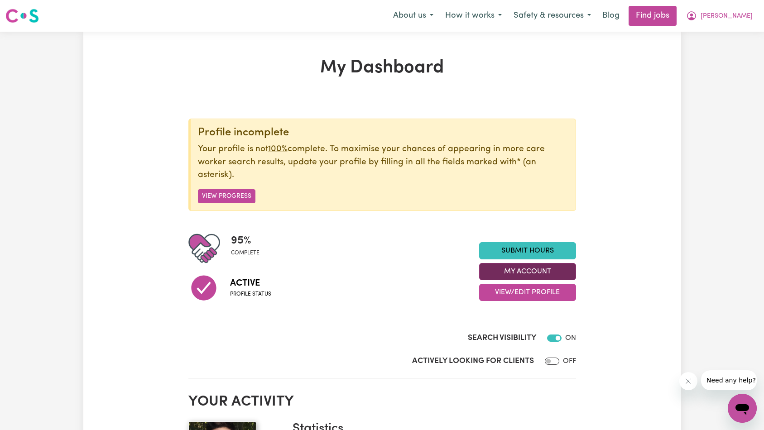  Describe the element at coordinates (473, 361) in the screenshot. I see `label: Actively Looking for Clients` at that location.